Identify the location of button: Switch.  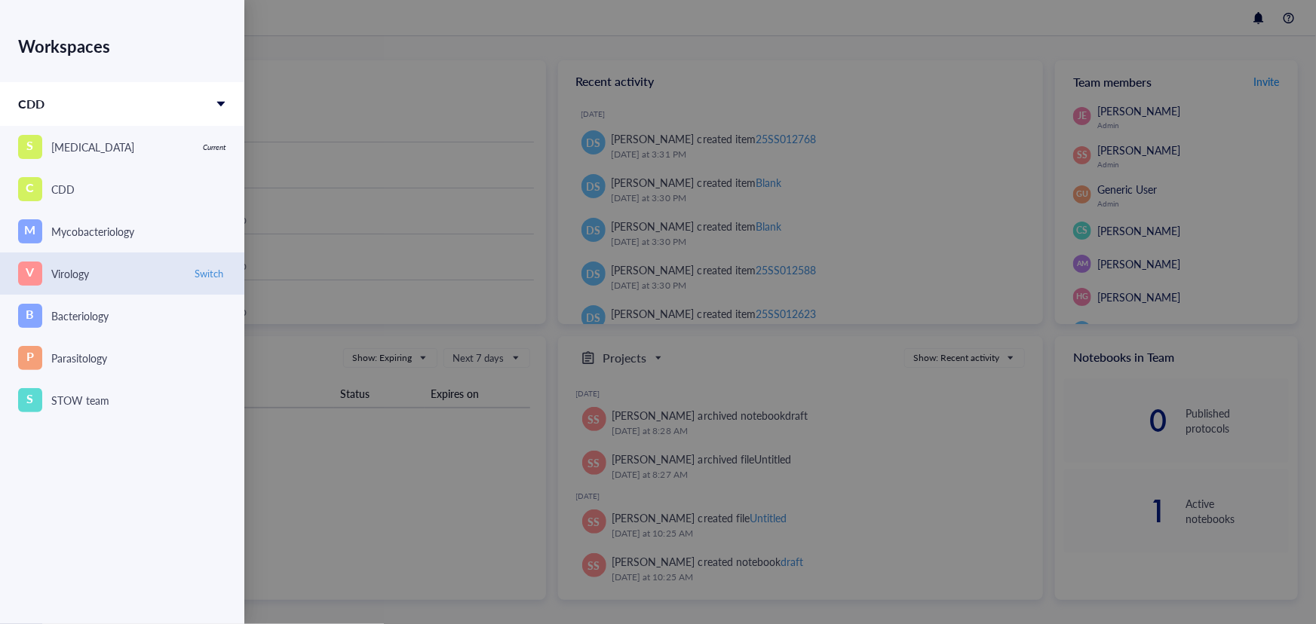
(209, 274).